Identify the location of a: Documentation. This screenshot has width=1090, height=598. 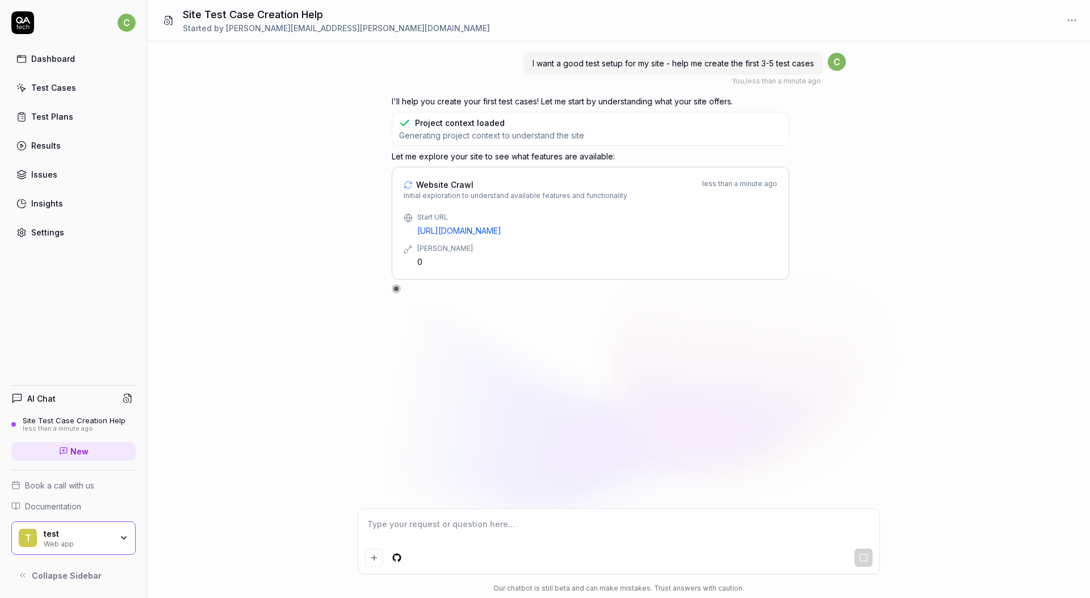
(73, 506).